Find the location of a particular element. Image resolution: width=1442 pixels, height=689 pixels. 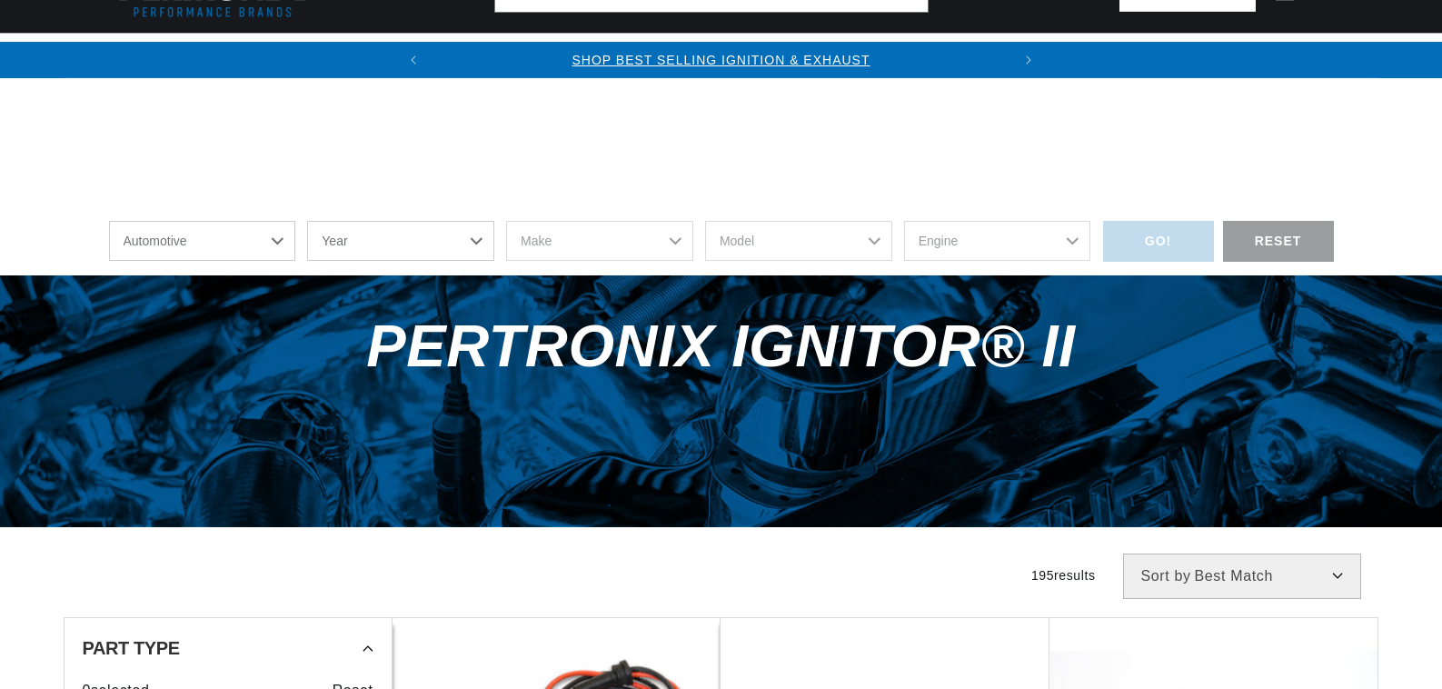

select: Model is located at coordinates (799, 241).